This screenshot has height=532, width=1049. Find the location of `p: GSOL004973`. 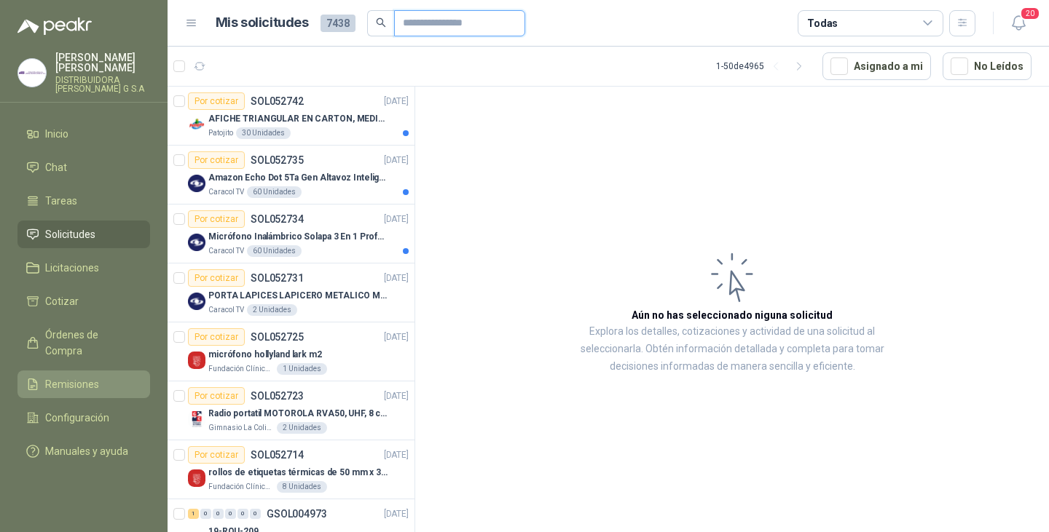

p: GSOL004973 is located at coordinates (296, 514).